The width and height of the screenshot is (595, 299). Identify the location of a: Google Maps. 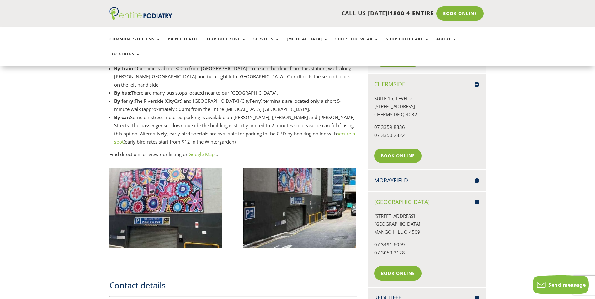
(203, 154).